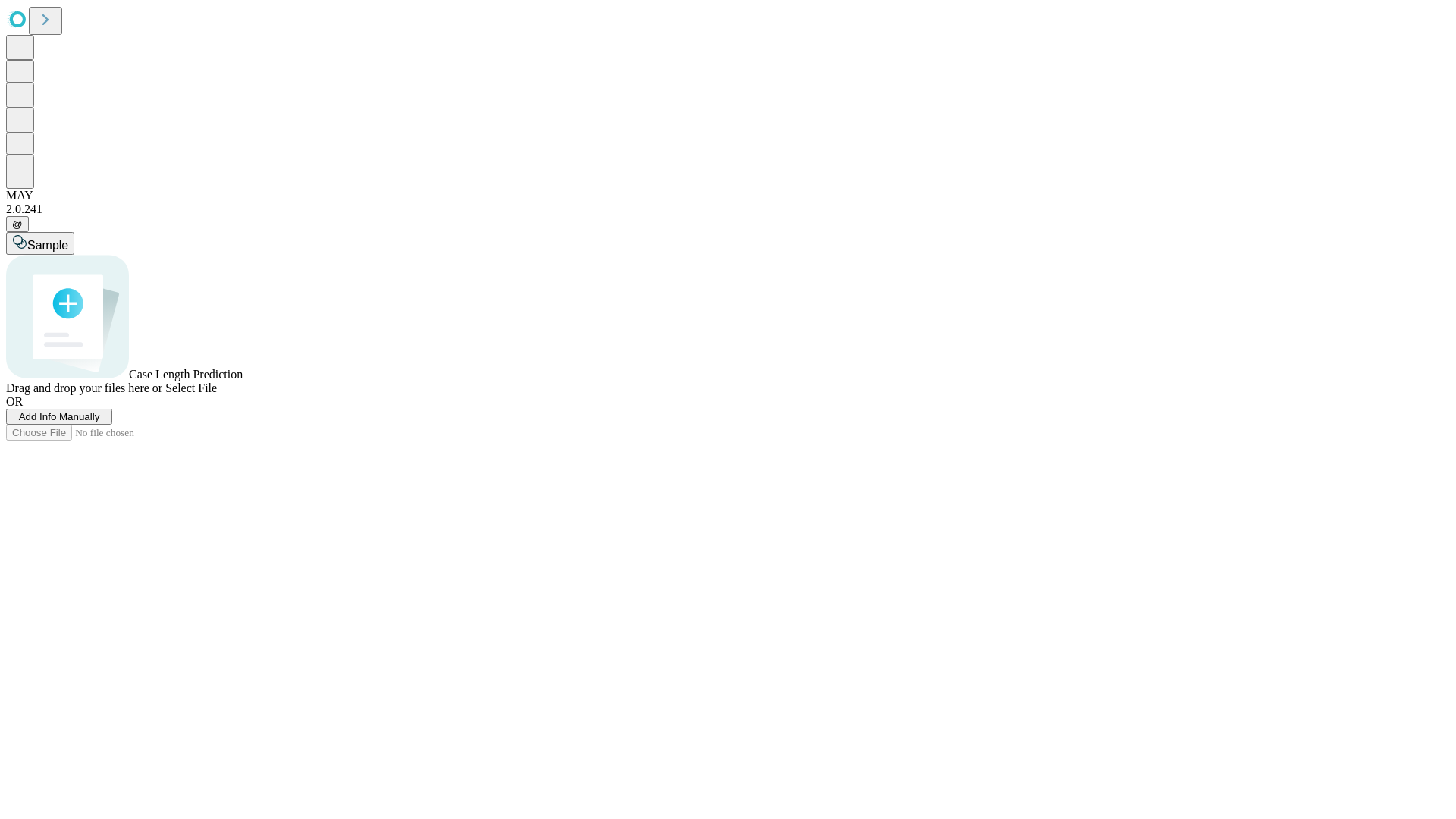 This screenshot has height=819, width=1456. I want to click on button: Sample, so click(40, 244).